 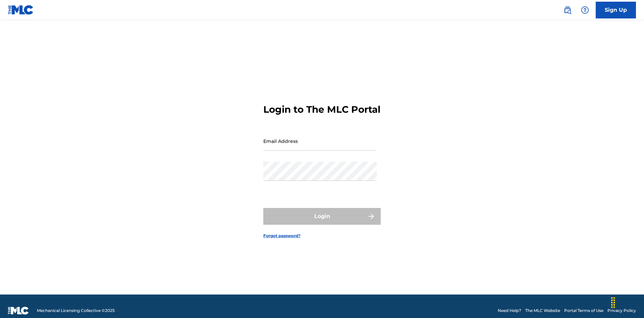 I want to click on div: Help, so click(x=585, y=10).